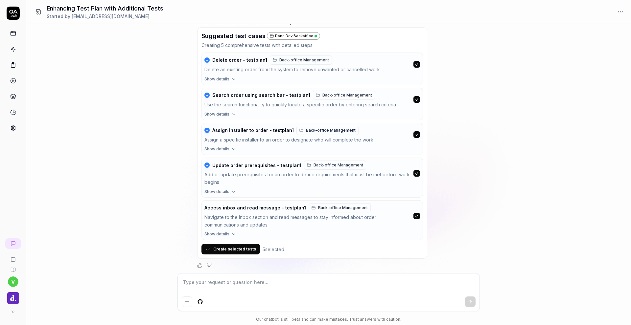 The width and height of the screenshot is (631, 325). Describe the element at coordinates (312, 173) in the screenshot. I see `button: ★Update order prerequisites - testplan1Back-office ManagementAdd or update prerequisites for an o...` at that location.